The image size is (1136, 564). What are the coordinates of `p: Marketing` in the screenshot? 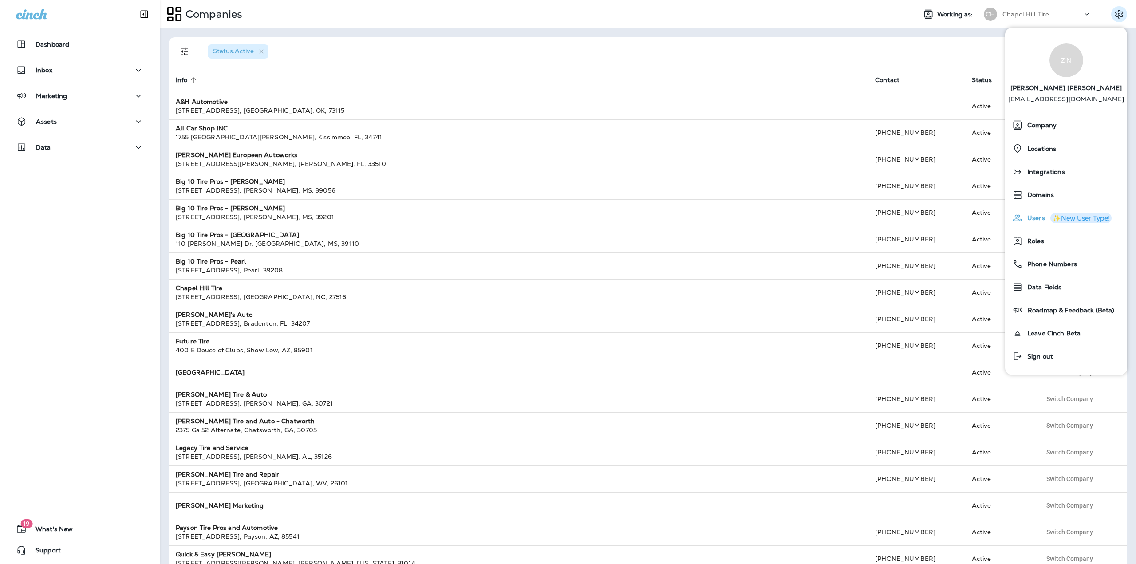 It's located at (51, 96).